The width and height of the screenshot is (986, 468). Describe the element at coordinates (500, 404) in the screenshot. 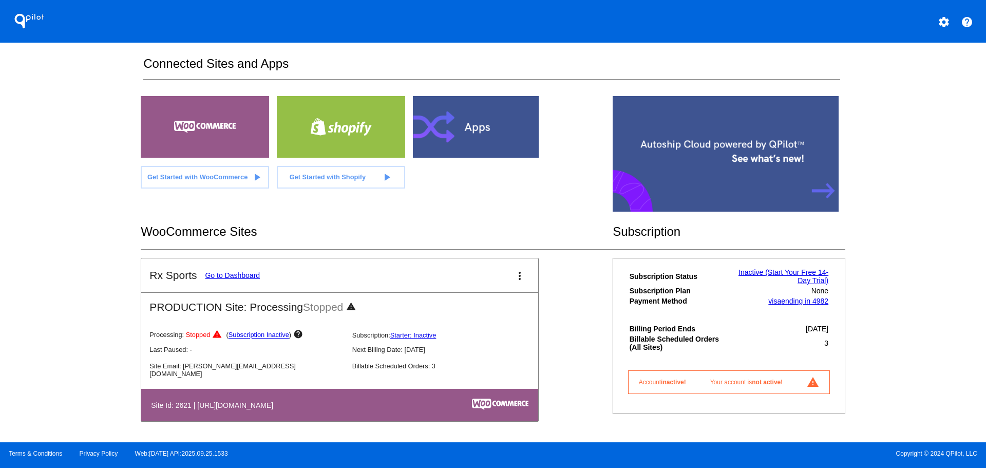

I see `img: c53aa0e5-ae75-48aa-9bee-956650975ee5` at that location.